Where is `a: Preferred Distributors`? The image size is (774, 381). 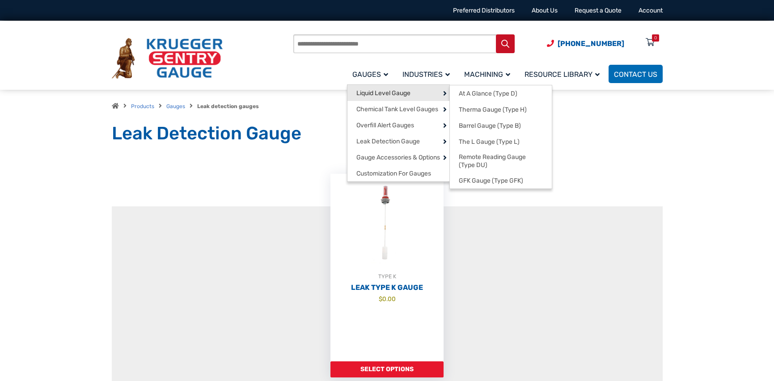
a: Preferred Distributors is located at coordinates (484, 10).